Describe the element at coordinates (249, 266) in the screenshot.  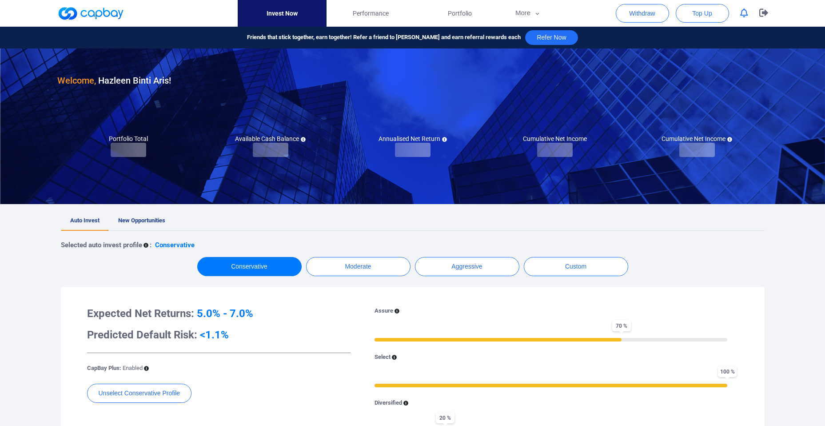
I see `button: Conservative` at that location.